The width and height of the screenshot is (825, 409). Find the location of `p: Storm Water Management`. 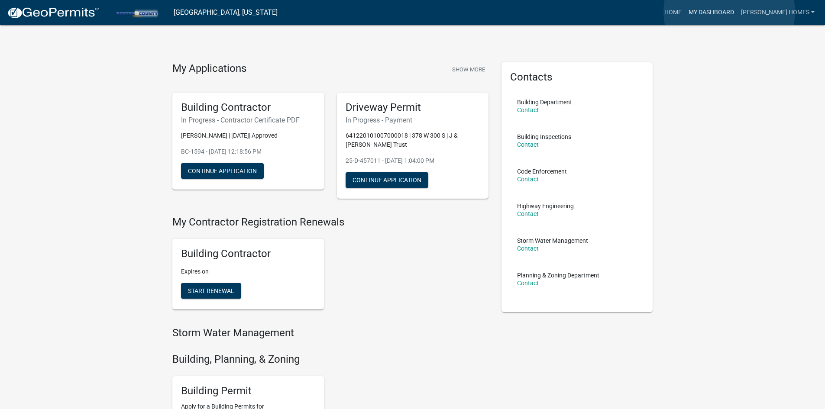

p: Storm Water Management is located at coordinates (553, 241).